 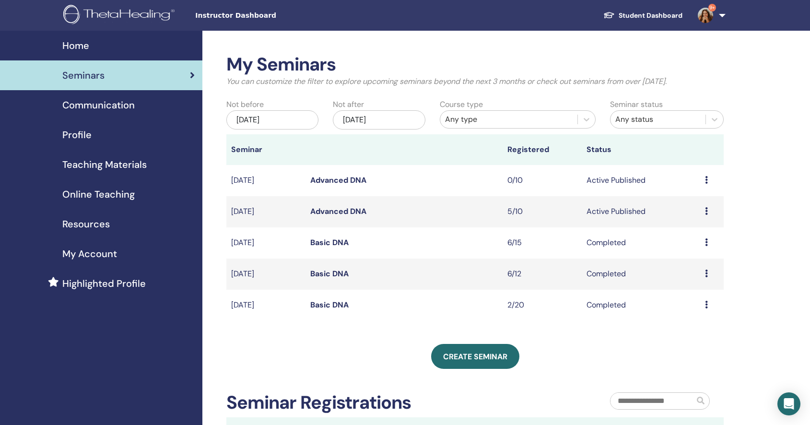 I want to click on span: Highlighted Profile, so click(x=104, y=283).